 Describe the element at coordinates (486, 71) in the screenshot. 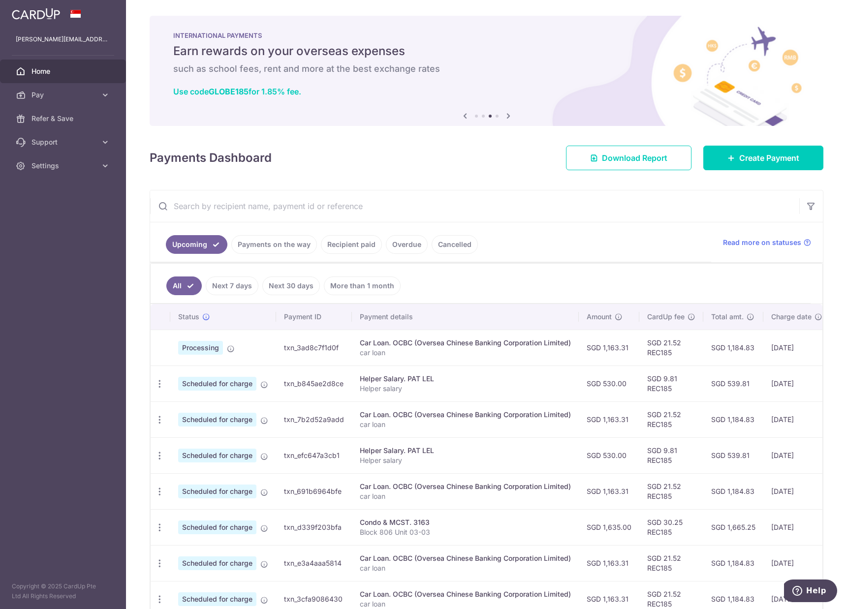

I see `img: International Payment Banner` at that location.